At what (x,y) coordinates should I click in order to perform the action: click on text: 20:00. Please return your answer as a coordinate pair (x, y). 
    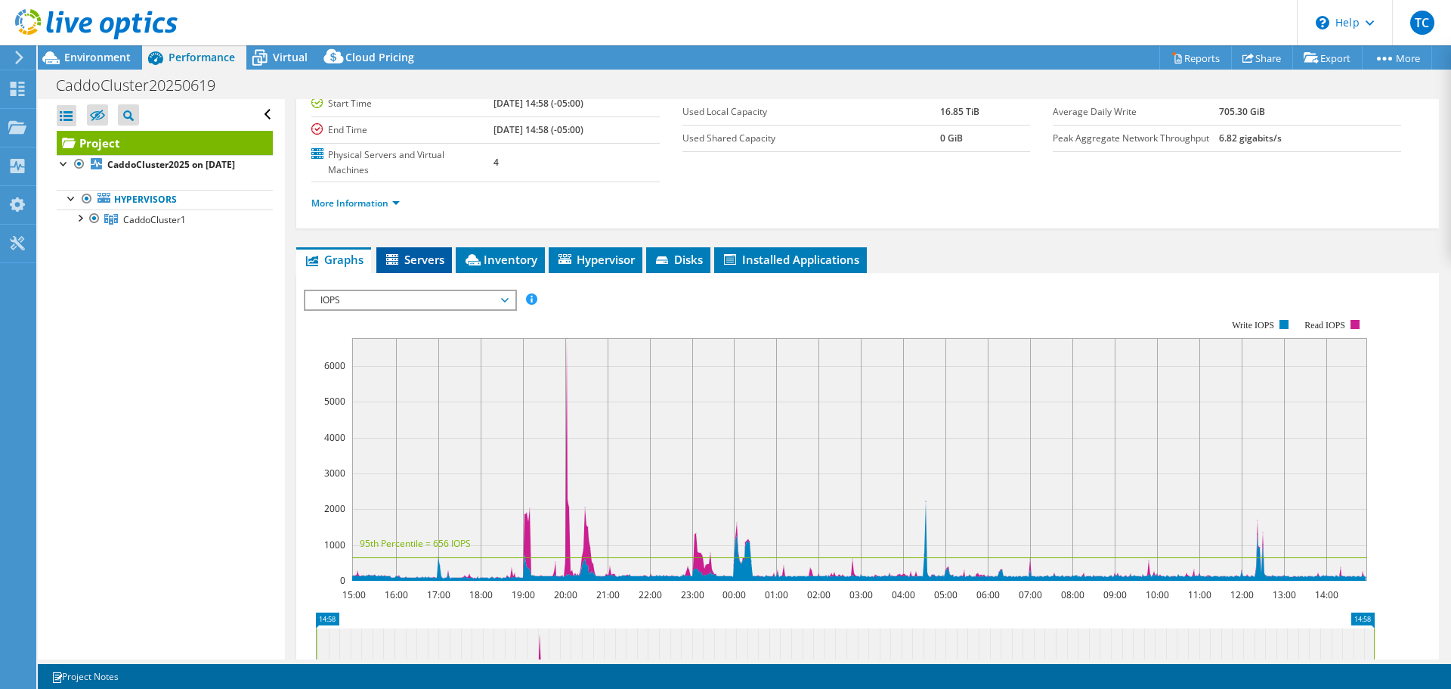
    Looking at the image, I should click on (565, 594).